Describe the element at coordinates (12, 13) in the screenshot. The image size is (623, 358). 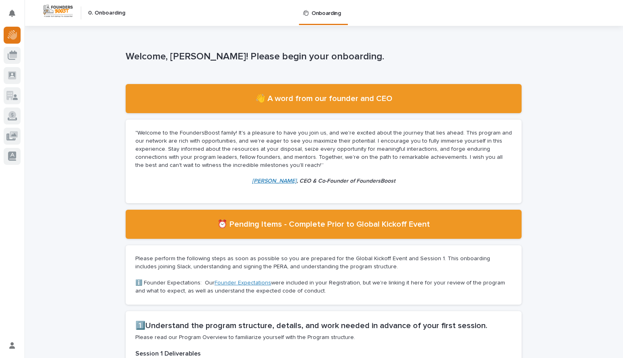
I see `button: Notifications` at that location.